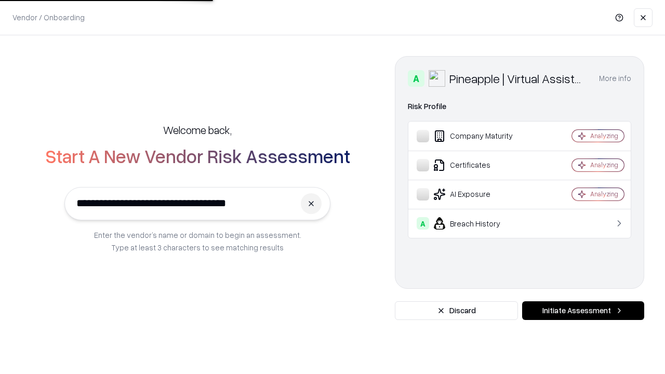 The image size is (665, 374). Describe the element at coordinates (478, 136) in the screenshot. I see `div: Company Maturity` at that location.